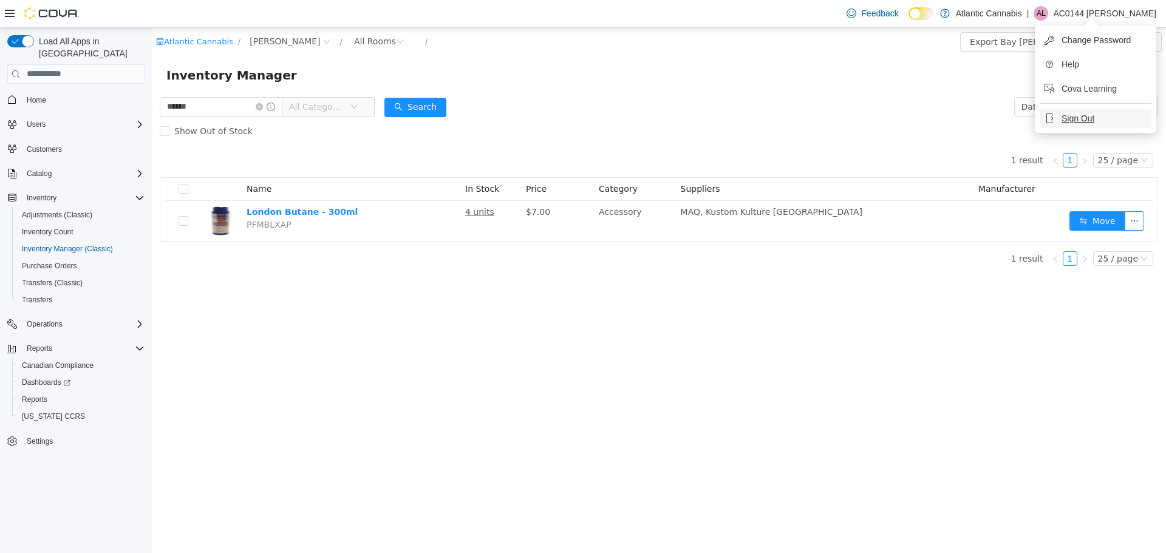 The image size is (1166, 553). What do you see at coordinates (855, 161) in the screenshot?
I see `span: Manufacturer` at bounding box center [855, 161].